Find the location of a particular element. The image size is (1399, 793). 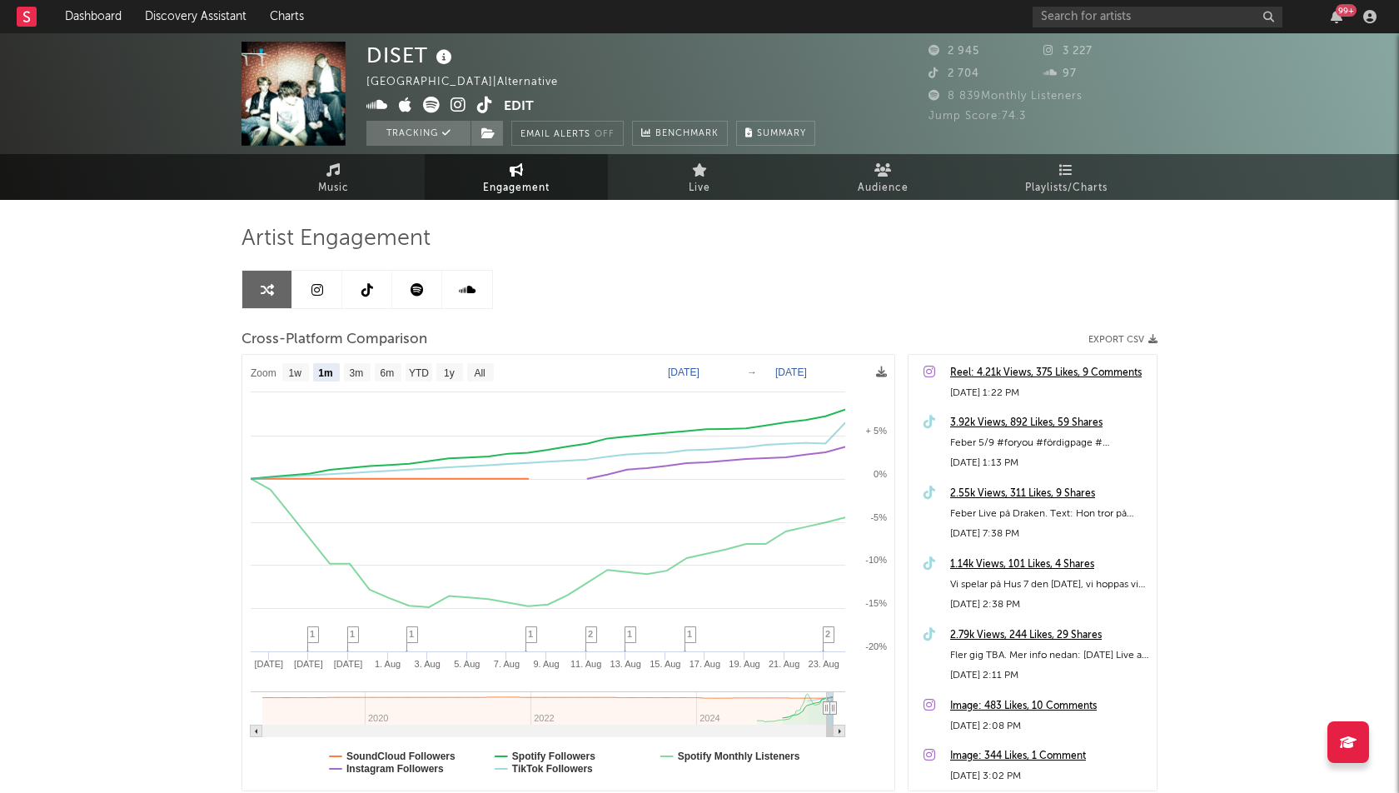

text: 5. Aug is located at coordinates (466, 664).